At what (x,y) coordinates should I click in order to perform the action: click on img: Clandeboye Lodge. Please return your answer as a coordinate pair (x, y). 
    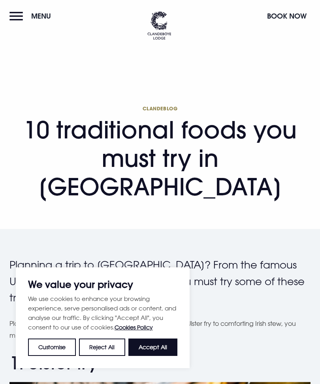
    Looking at the image, I should click on (159, 25).